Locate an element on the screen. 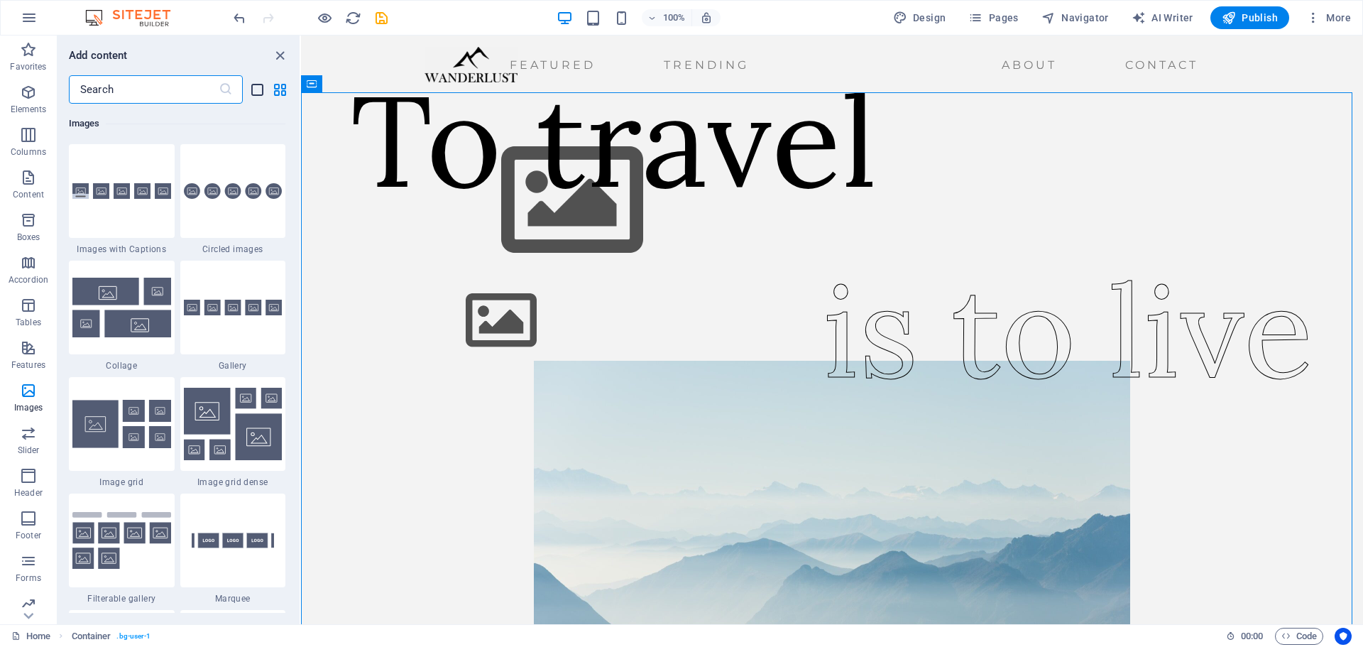 The width and height of the screenshot is (1363, 647). span: Navigator is located at coordinates (1075, 18).